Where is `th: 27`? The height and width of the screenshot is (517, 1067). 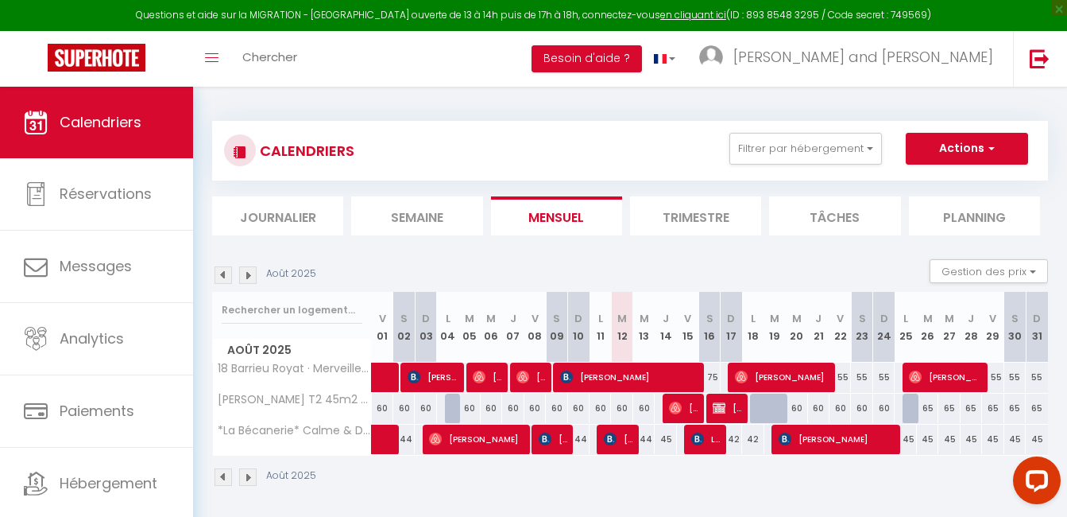 th: 27 is located at coordinates (949, 327).